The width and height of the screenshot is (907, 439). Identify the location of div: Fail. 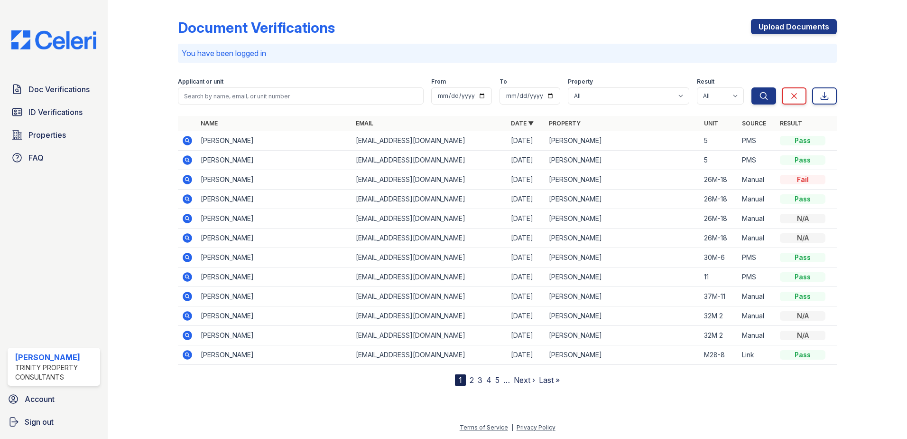
(803, 179).